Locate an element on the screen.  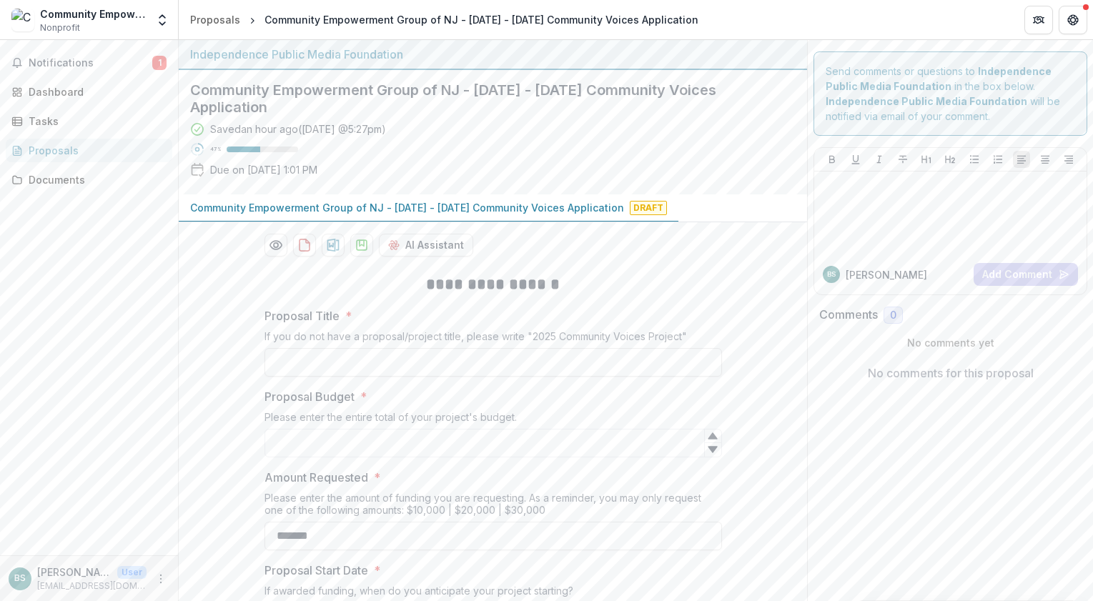
a: Documents is located at coordinates (89, 179).